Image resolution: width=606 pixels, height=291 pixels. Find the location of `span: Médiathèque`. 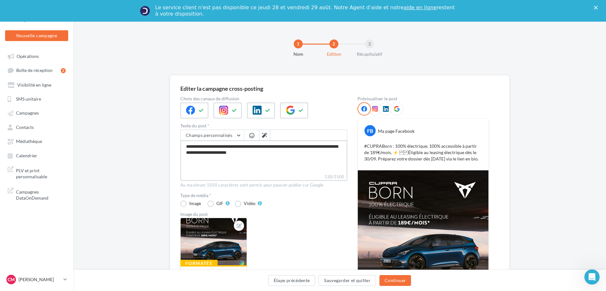

span: Médiathèque is located at coordinates (29, 141).